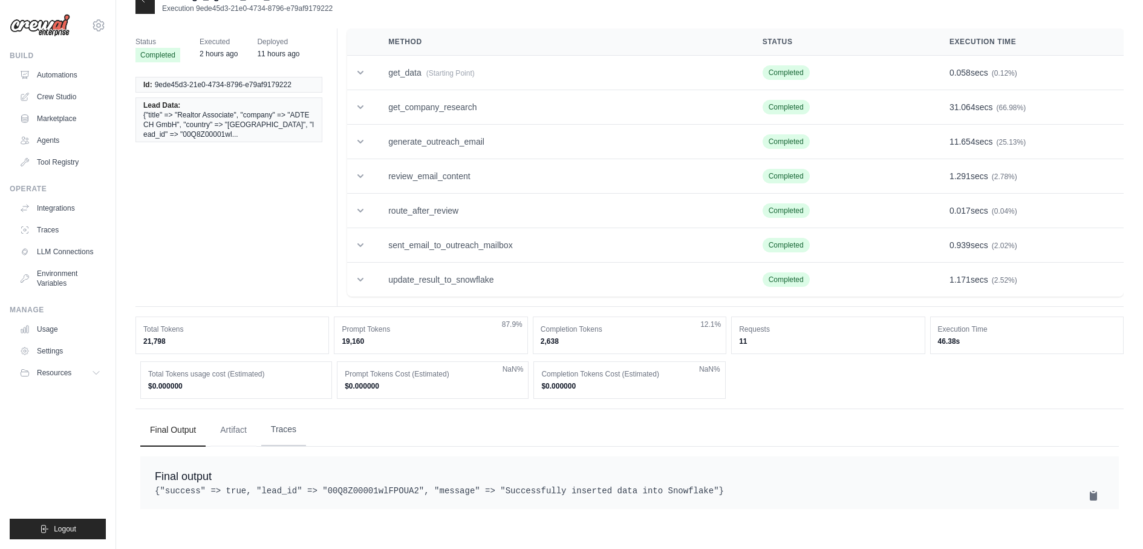 The image size is (1143, 549). Describe the element at coordinates (236, 374) in the screenshot. I see `dt: Total Tokens usage cost (Estimated)` at that location.